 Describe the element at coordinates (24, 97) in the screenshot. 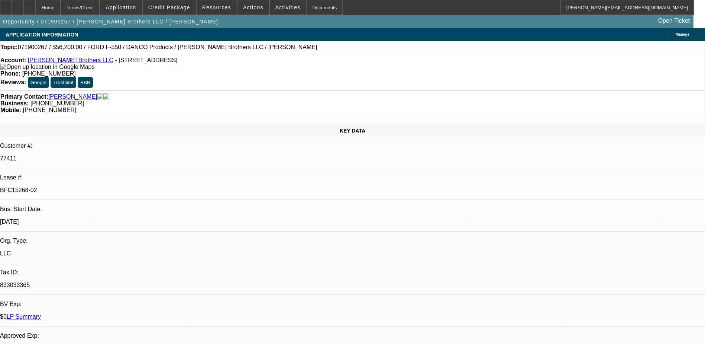

I see `strong: Primary Contact:` at that location.